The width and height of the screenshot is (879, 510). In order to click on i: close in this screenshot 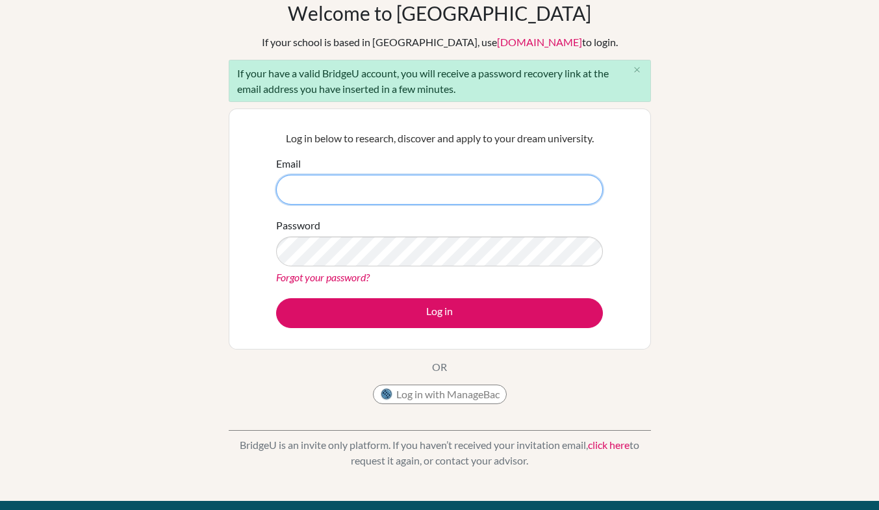, I will do `click(637, 70)`.